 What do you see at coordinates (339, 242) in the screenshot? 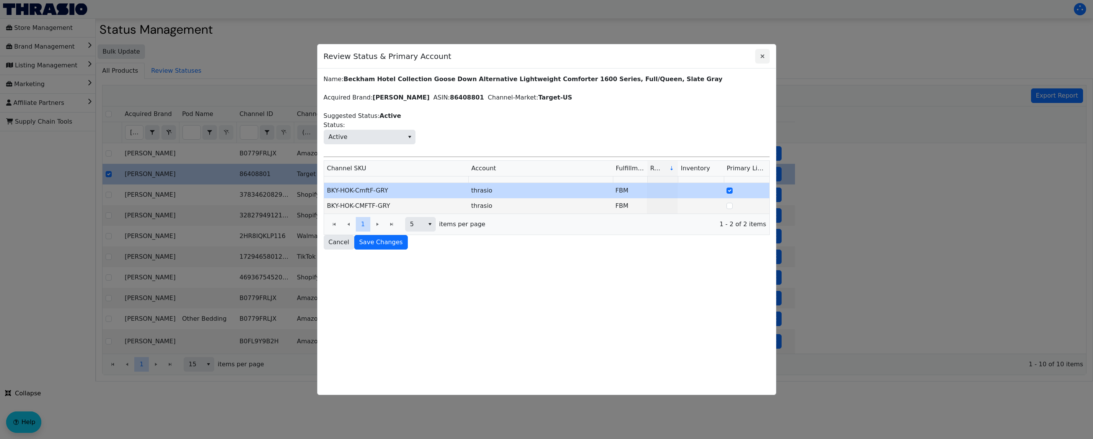
I see `button: Cancel` at bounding box center [339, 242].